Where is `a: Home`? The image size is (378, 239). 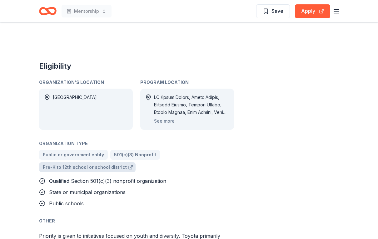
a: Home is located at coordinates (48, 11).